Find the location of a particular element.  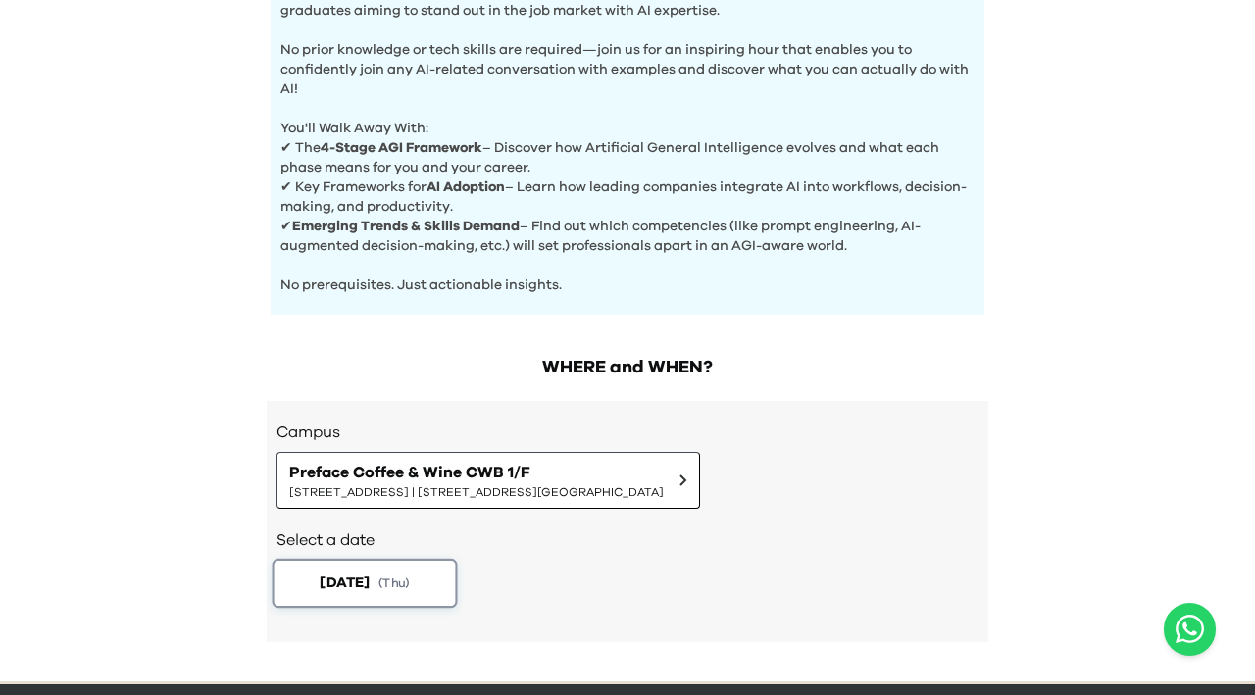

h2: WHERE and WHEN? is located at coordinates (627, 368).